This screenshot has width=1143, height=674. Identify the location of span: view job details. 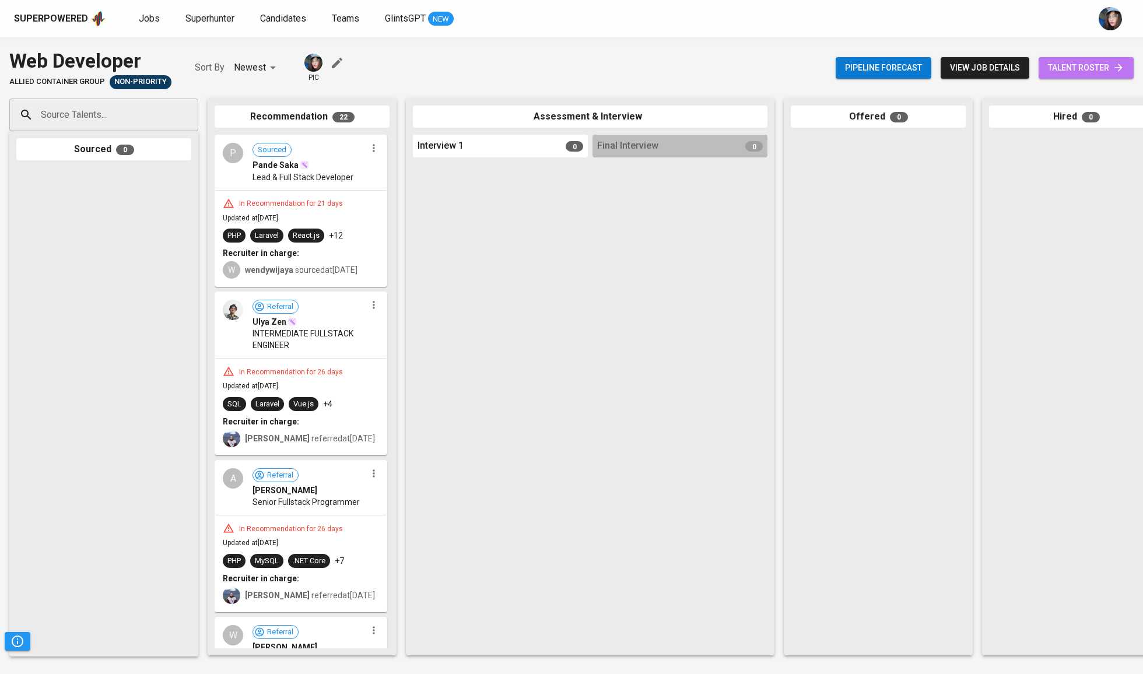
(985, 68).